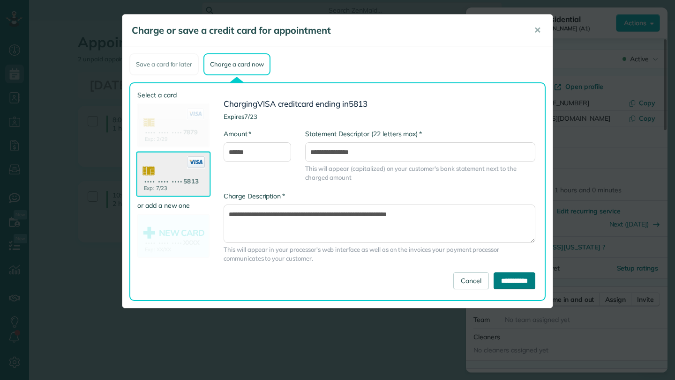 The image size is (675, 380). Describe the element at coordinates (173, 206) in the screenshot. I see `label: or add a new one` at that location.